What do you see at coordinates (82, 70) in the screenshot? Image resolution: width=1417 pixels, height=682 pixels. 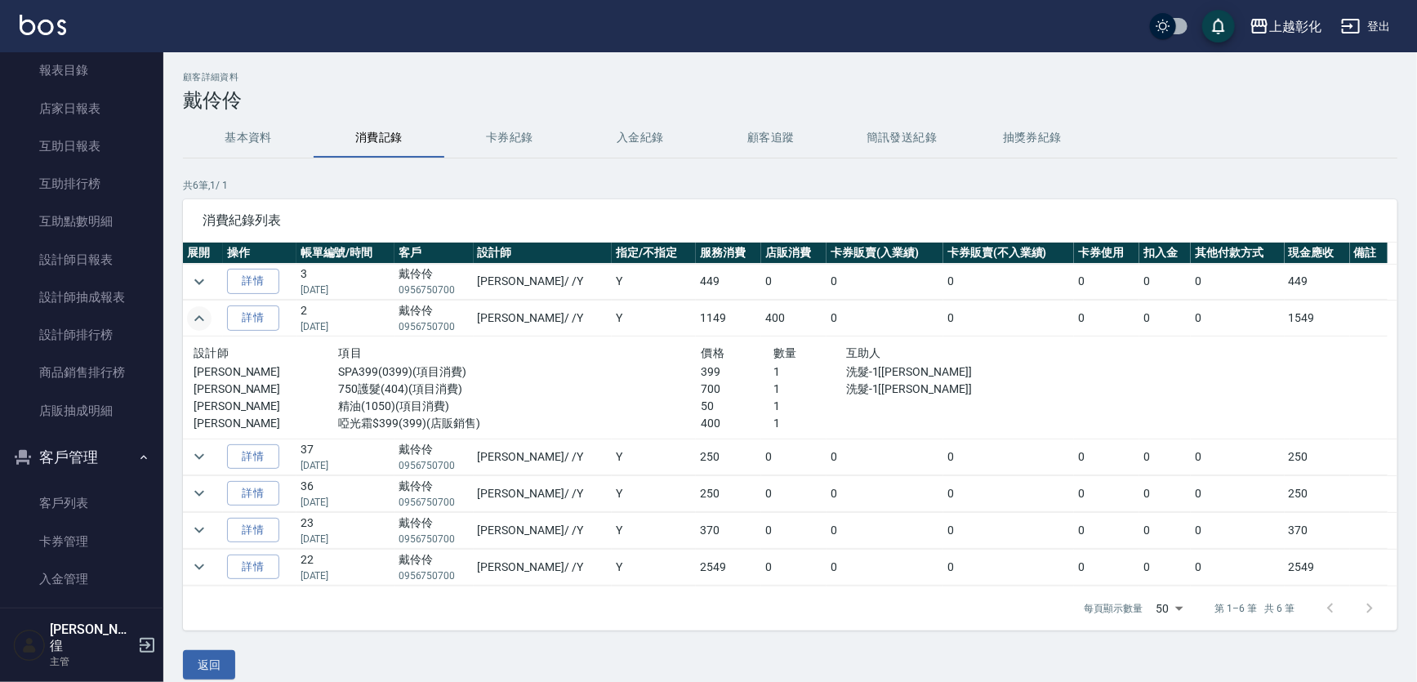 I see `a: 報表目錄` at bounding box center [82, 70].